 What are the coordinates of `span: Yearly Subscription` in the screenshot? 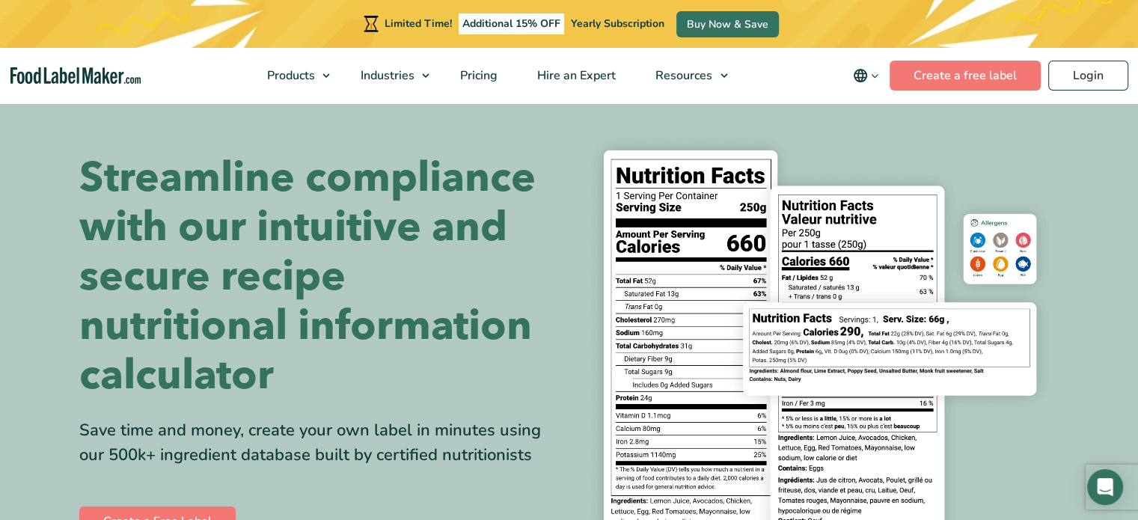 It's located at (617, 23).